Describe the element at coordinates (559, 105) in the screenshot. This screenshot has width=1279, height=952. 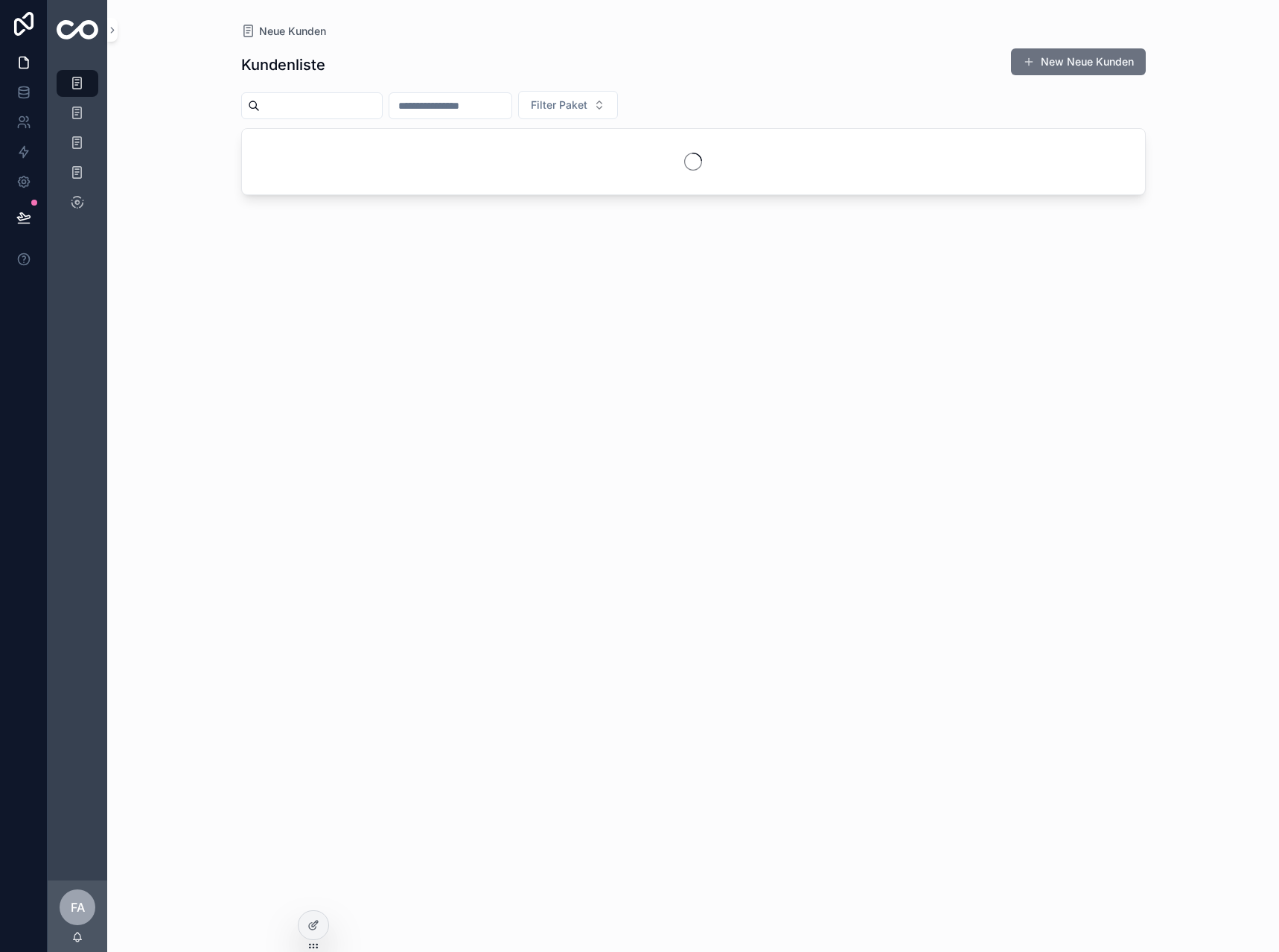
I see `span: Filter Paket` at that location.